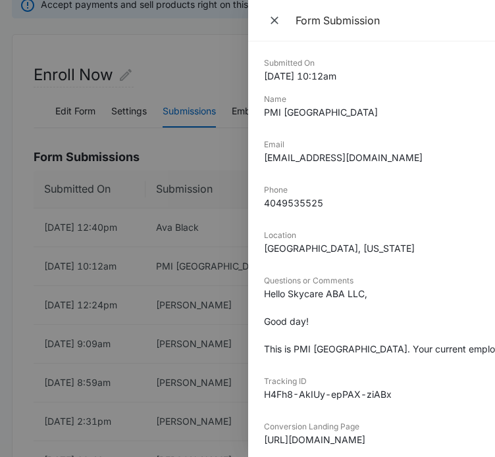  I want to click on dd: 4049535525, so click(371, 203).